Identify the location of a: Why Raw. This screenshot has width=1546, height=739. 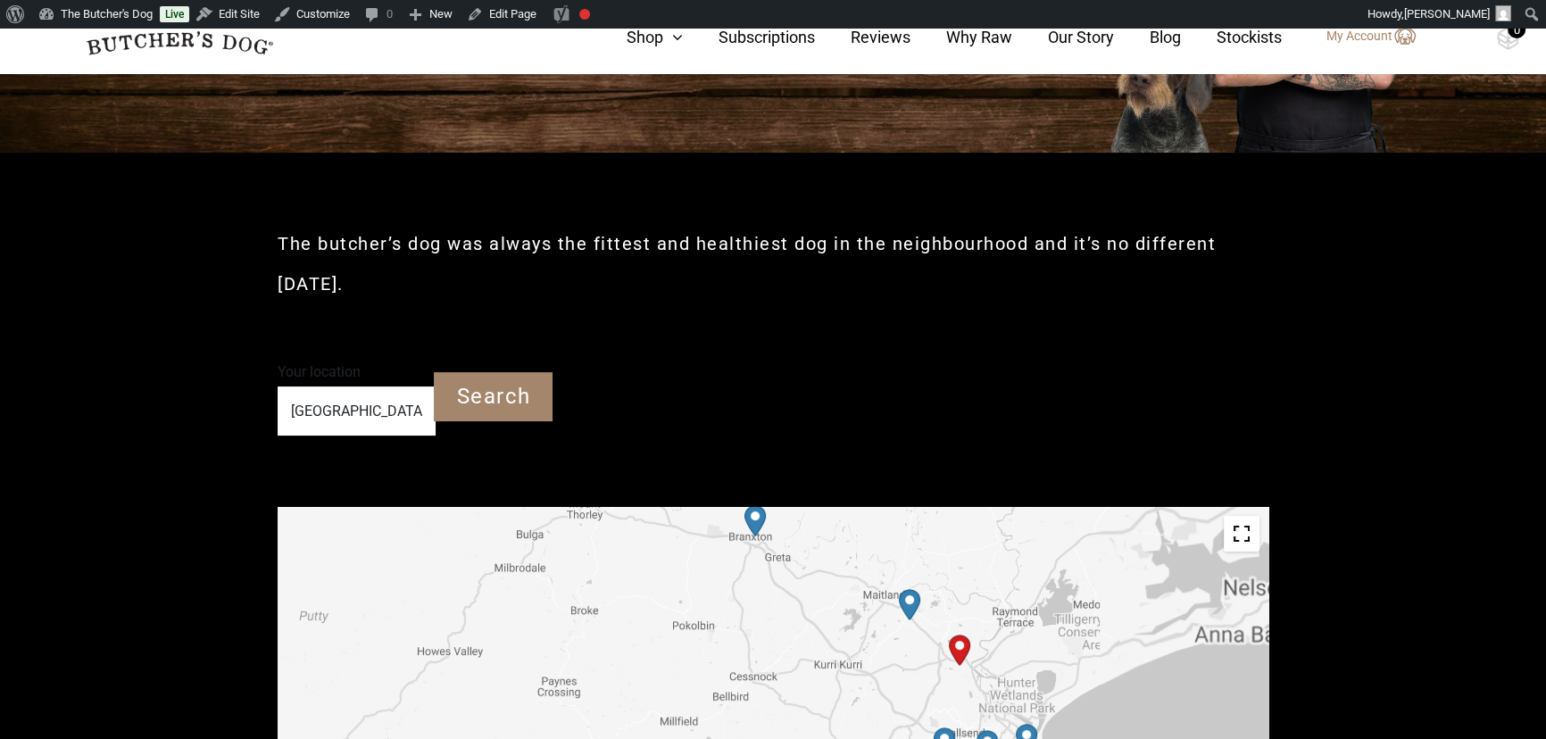
(962, 37).